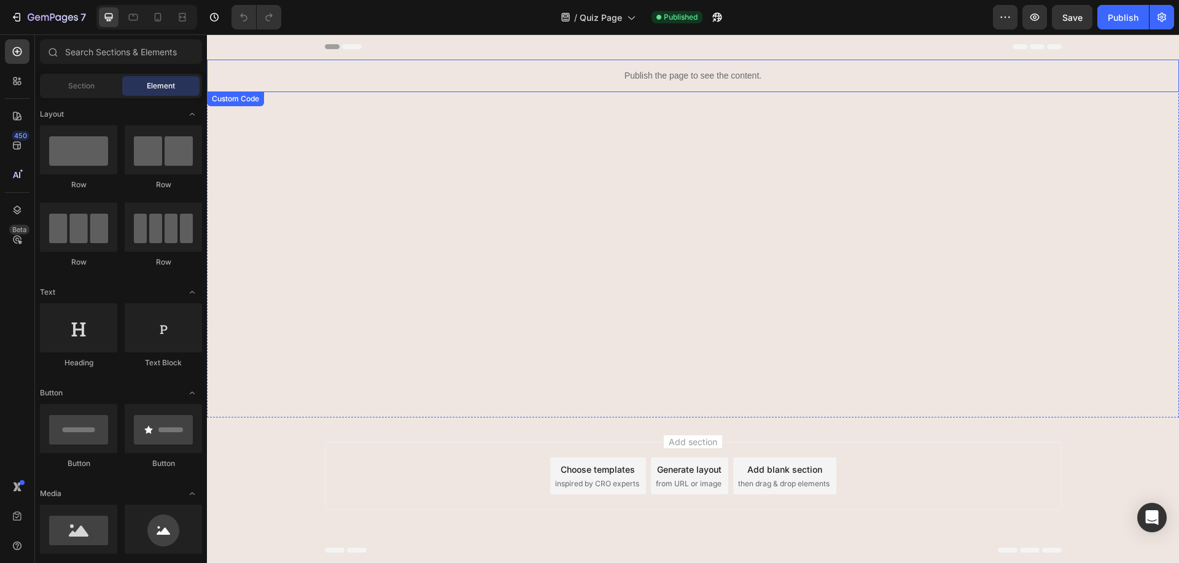 This screenshot has height=563, width=1179. What do you see at coordinates (390, 449) in the screenshot?
I see `span: inspired by CRO experts` at bounding box center [390, 449].